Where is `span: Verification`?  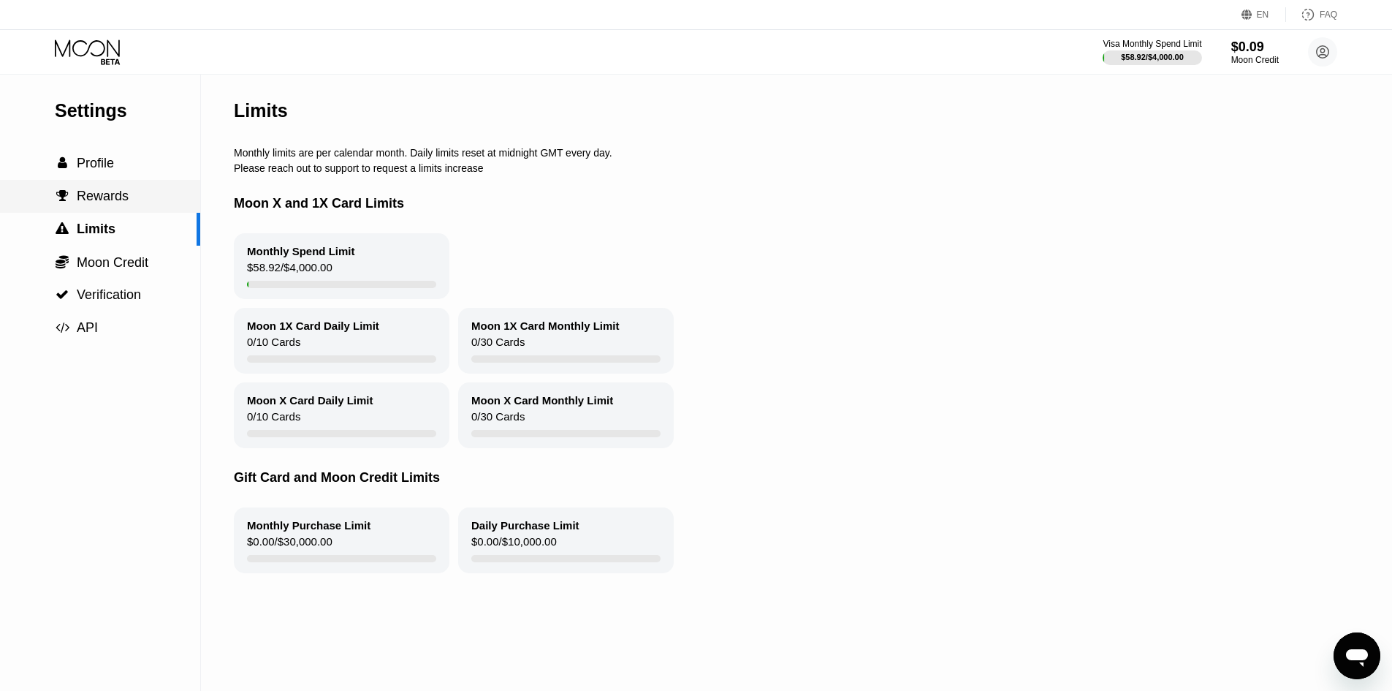
span: Verification is located at coordinates (109, 295).